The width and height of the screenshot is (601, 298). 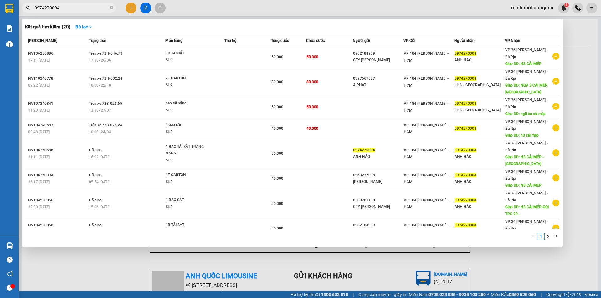 What do you see at coordinates (10, 9) in the screenshot?
I see `span: Gửi:` at bounding box center [10, 9].